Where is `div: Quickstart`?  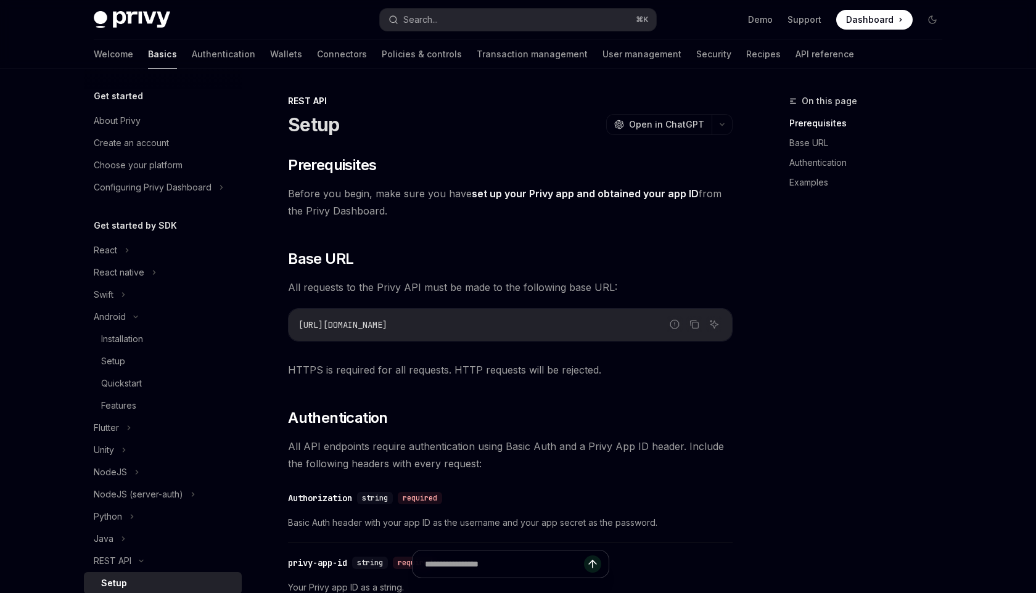 div: Quickstart is located at coordinates (121, 384).